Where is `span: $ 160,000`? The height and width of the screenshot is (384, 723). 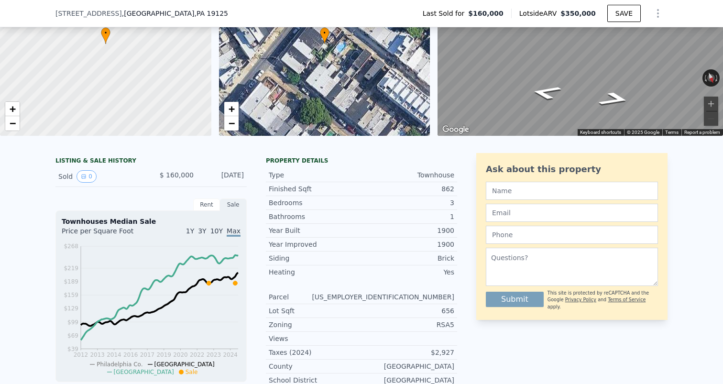 span: $ 160,000 is located at coordinates (176, 175).